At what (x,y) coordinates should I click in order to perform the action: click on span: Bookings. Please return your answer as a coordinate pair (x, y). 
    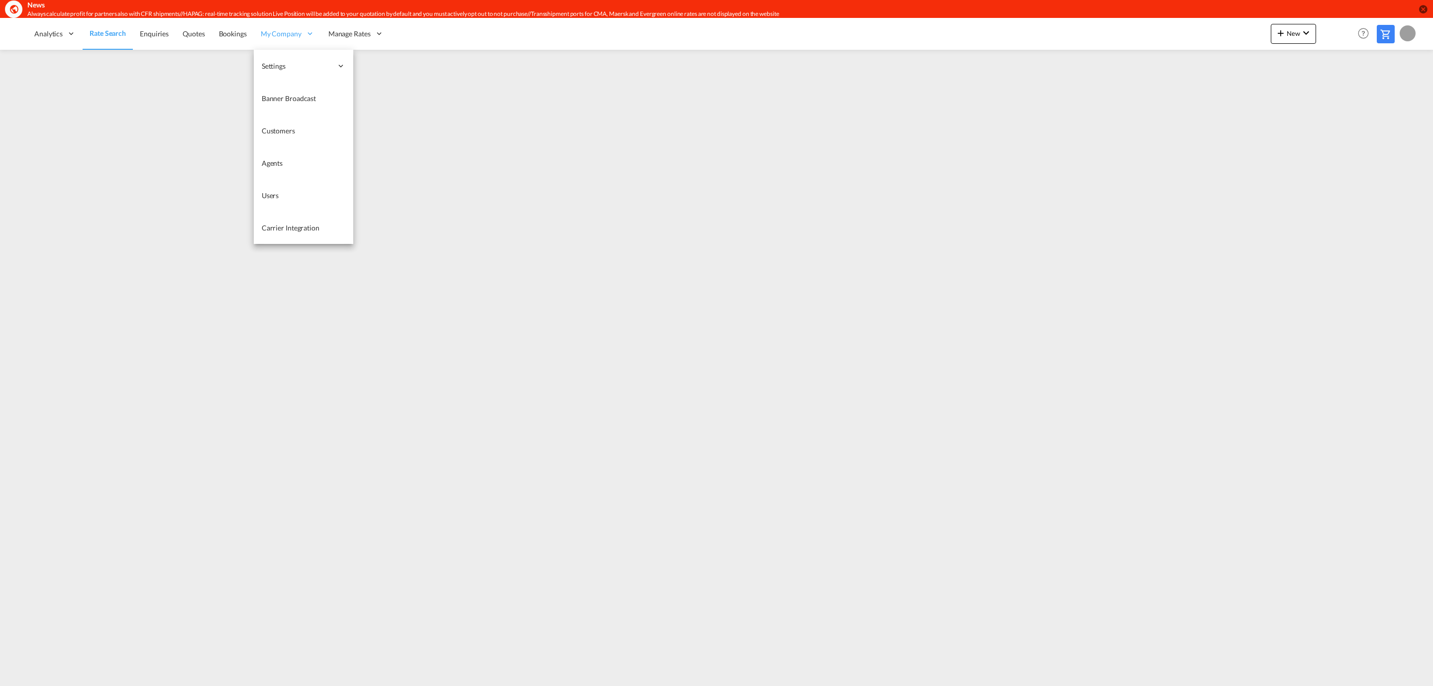
    Looking at the image, I should click on (233, 33).